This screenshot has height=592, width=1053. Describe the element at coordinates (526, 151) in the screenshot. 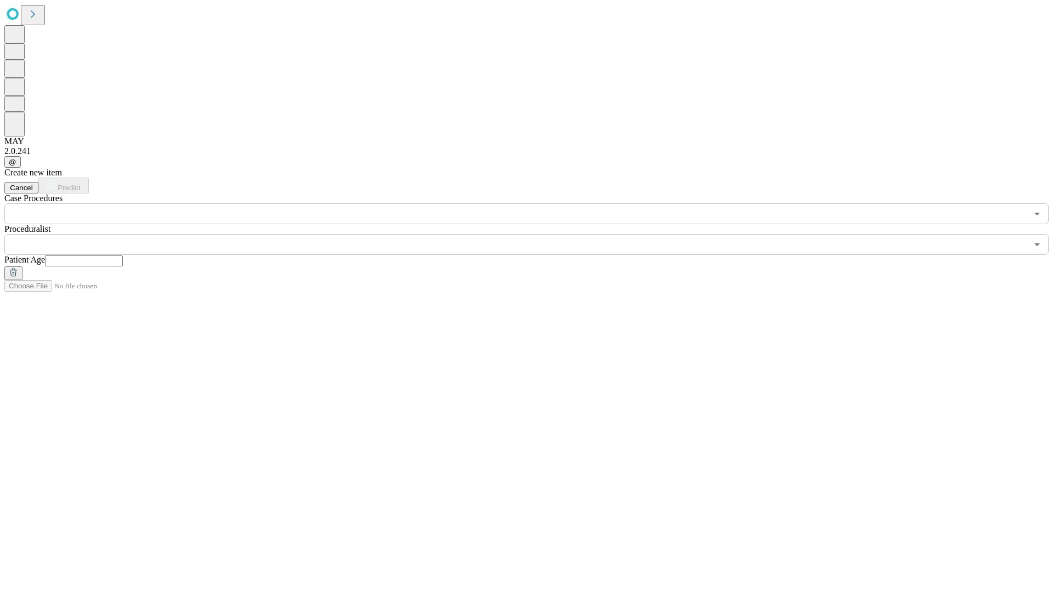

I see `div: 2.0.241` at that location.